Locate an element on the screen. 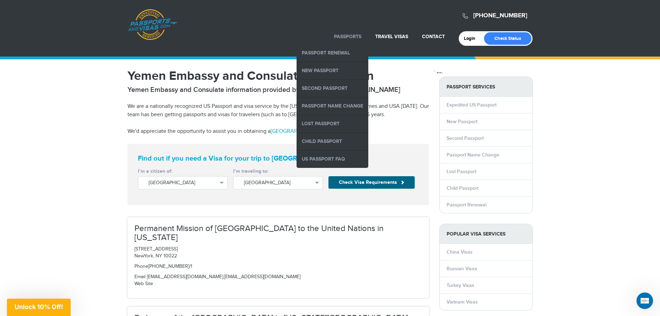 Image resolution: width=660 pixels, height=316 pixels. label: I’m traveling to: is located at coordinates (278, 171).